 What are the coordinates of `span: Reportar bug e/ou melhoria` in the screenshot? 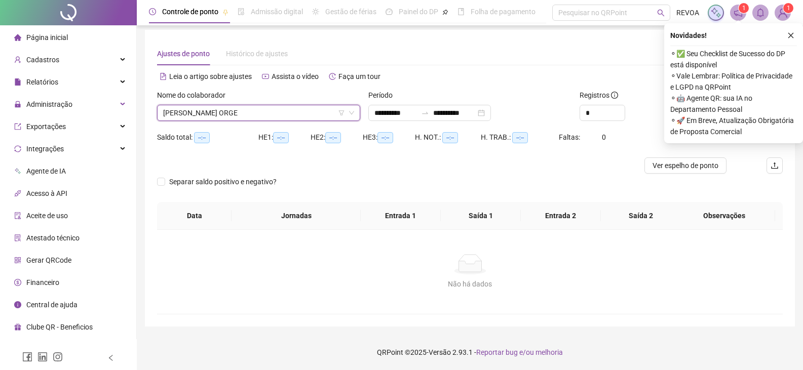 It's located at (519, 353).